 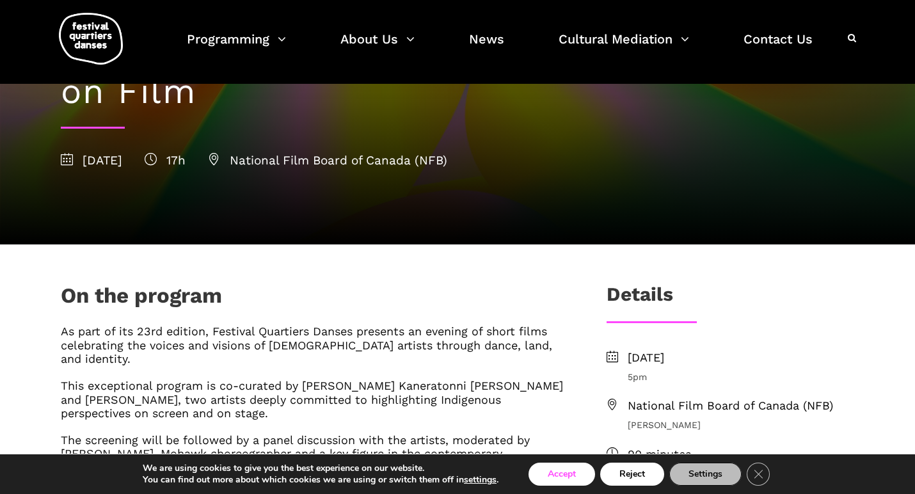 I want to click on p: We are using cookies to give you the best experience on our website., so click(x=321, y=469).